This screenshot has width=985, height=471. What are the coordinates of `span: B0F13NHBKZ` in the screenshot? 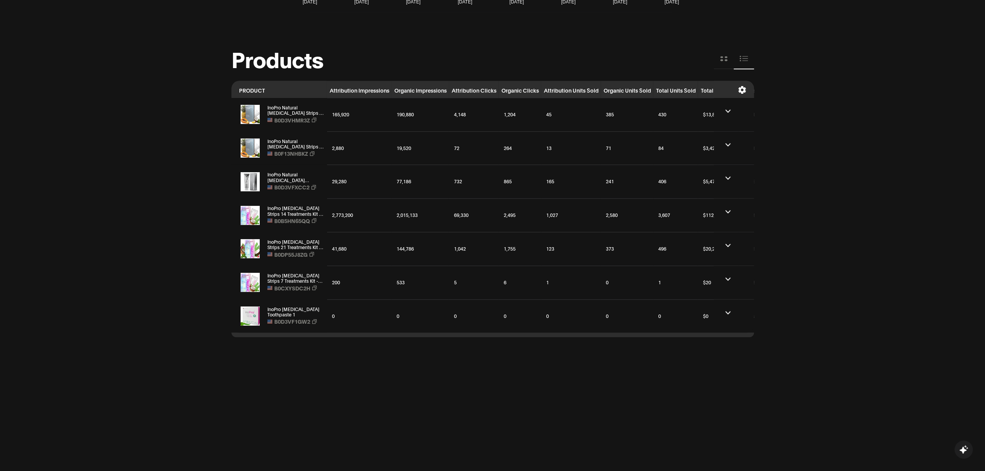 It's located at (291, 153).